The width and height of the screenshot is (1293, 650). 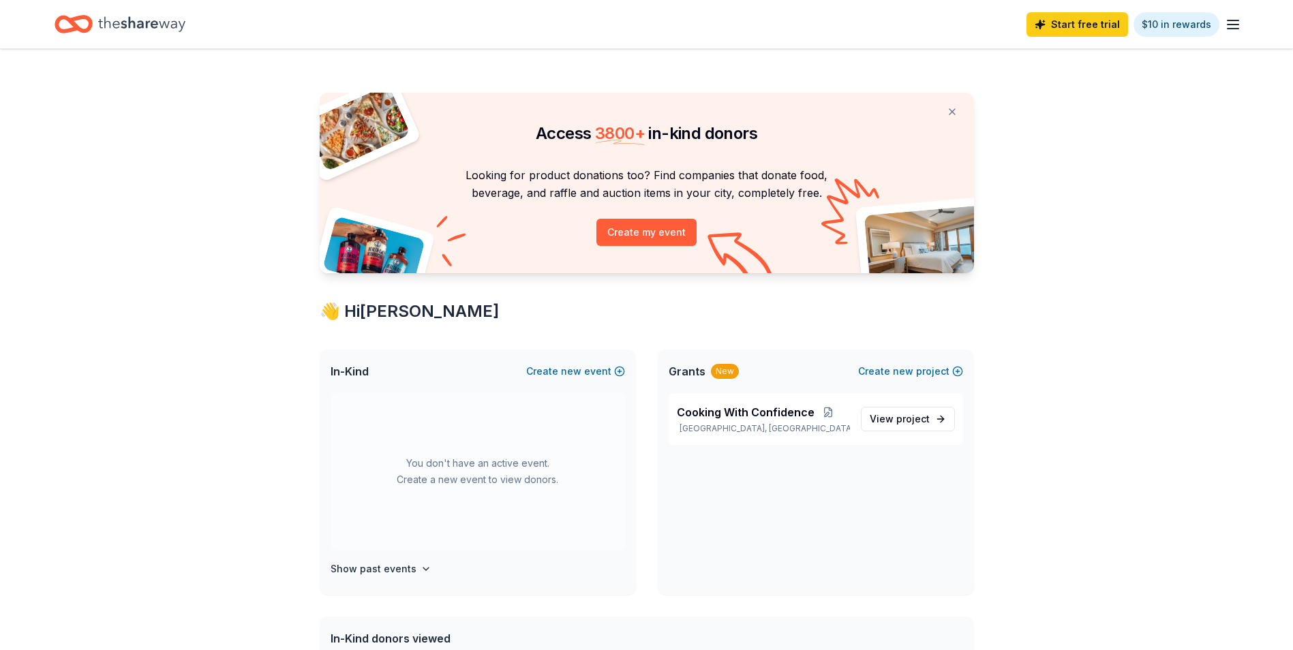 What do you see at coordinates (725, 372) in the screenshot?
I see `div: New` at bounding box center [725, 372].